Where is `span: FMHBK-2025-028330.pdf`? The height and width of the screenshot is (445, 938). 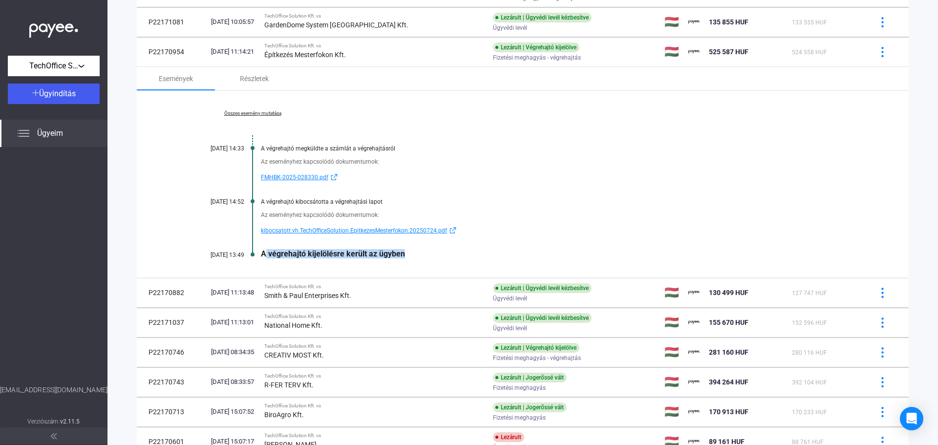
span: FMHBK-2025-028330.pdf is located at coordinates (295, 177).